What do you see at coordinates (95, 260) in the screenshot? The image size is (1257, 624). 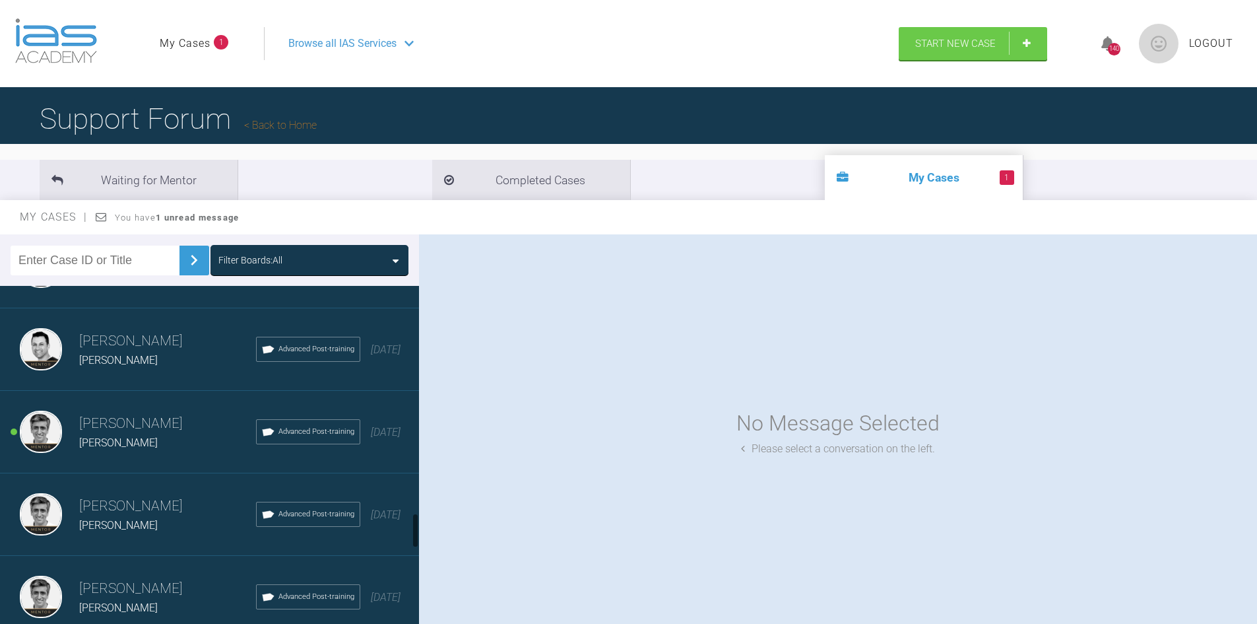 I see `input: Enter Case ID or Title` at bounding box center [95, 260].